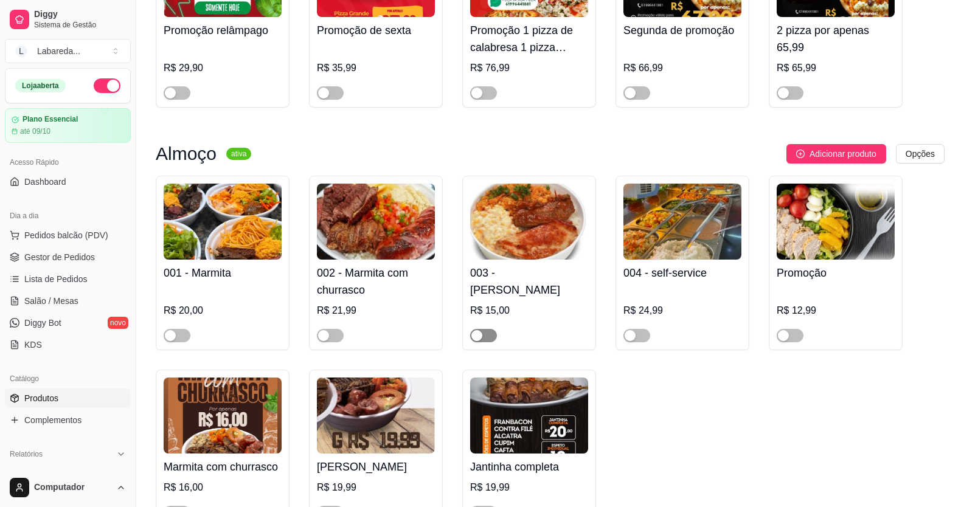 This screenshot has height=507, width=964. Describe the element at coordinates (376, 30) in the screenshot. I see `h4: Promoção de sexta` at that location.